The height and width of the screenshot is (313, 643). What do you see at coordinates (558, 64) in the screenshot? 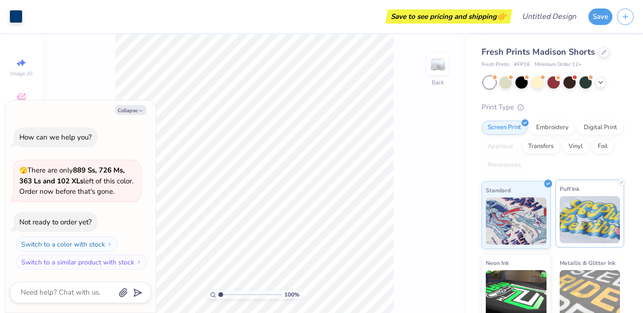
I see `span: Minimum Order: 12 +` at bounding box center [558, 64].